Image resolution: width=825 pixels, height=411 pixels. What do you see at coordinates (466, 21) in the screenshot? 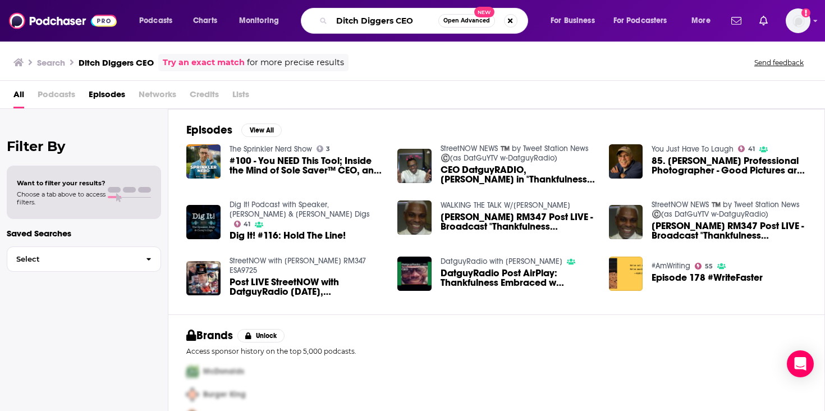
I see `span: Open Advanced` at bounding box center [466, 21].